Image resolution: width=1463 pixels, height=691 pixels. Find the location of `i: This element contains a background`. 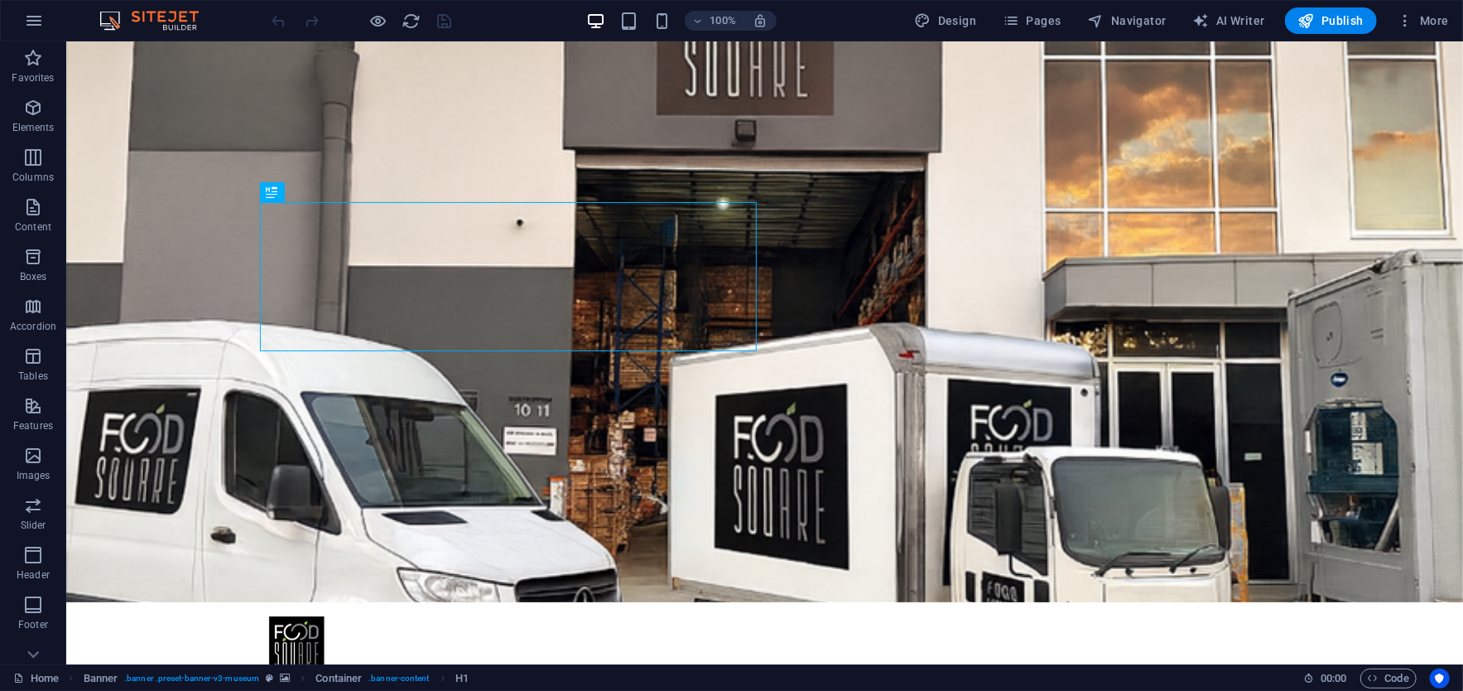

i: This element contains a background is located at coordinates (285, 677).